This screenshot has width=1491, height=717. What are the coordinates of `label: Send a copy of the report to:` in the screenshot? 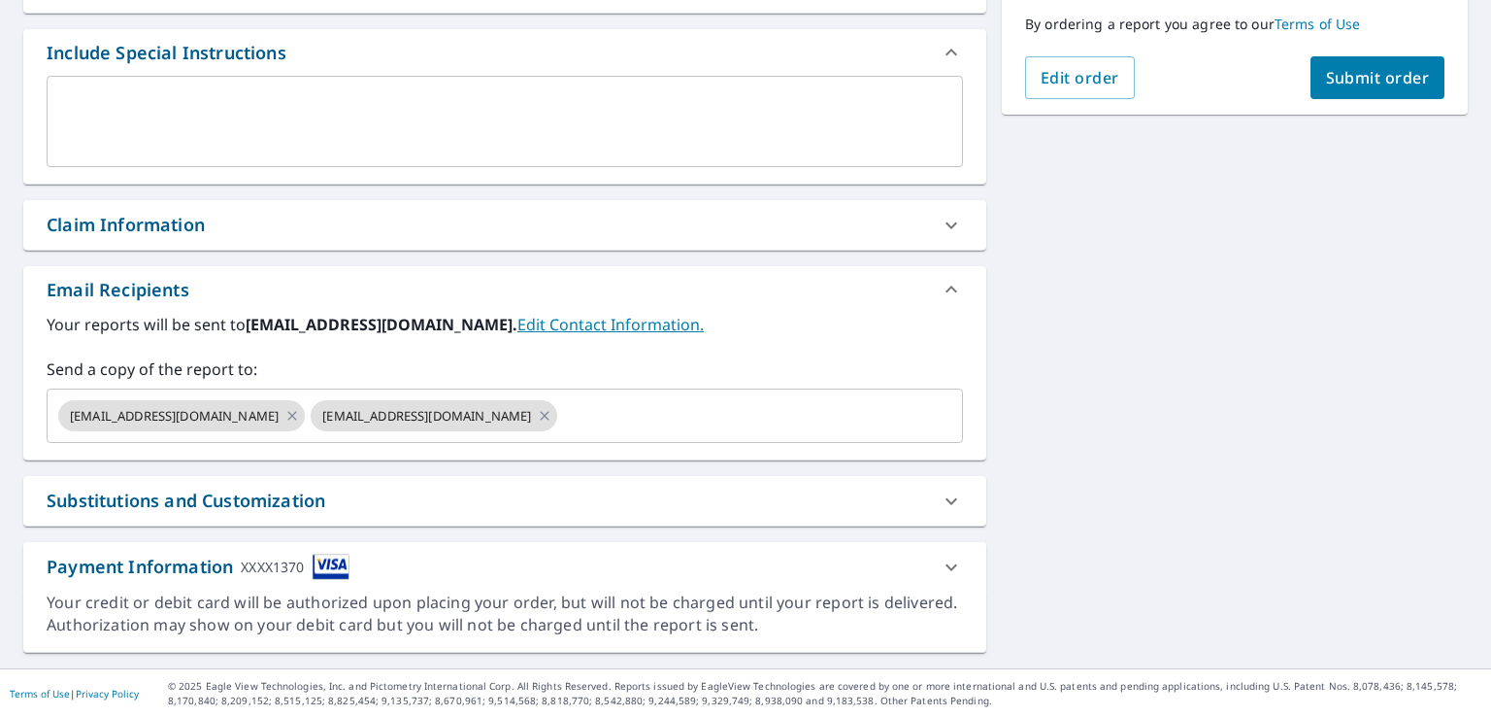 It's located at (505, 369).